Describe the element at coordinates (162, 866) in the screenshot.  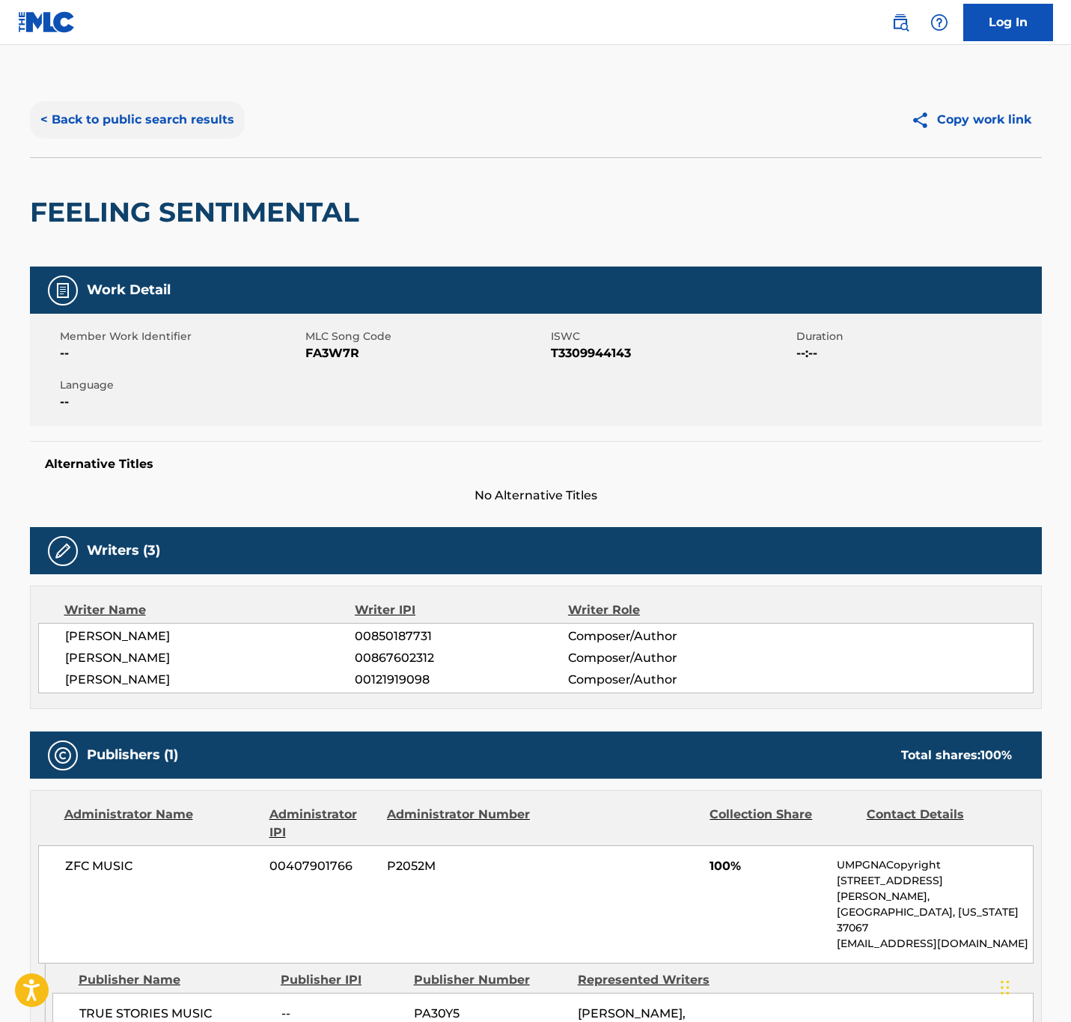
I see `span: ZFC MUSIC` at that location.